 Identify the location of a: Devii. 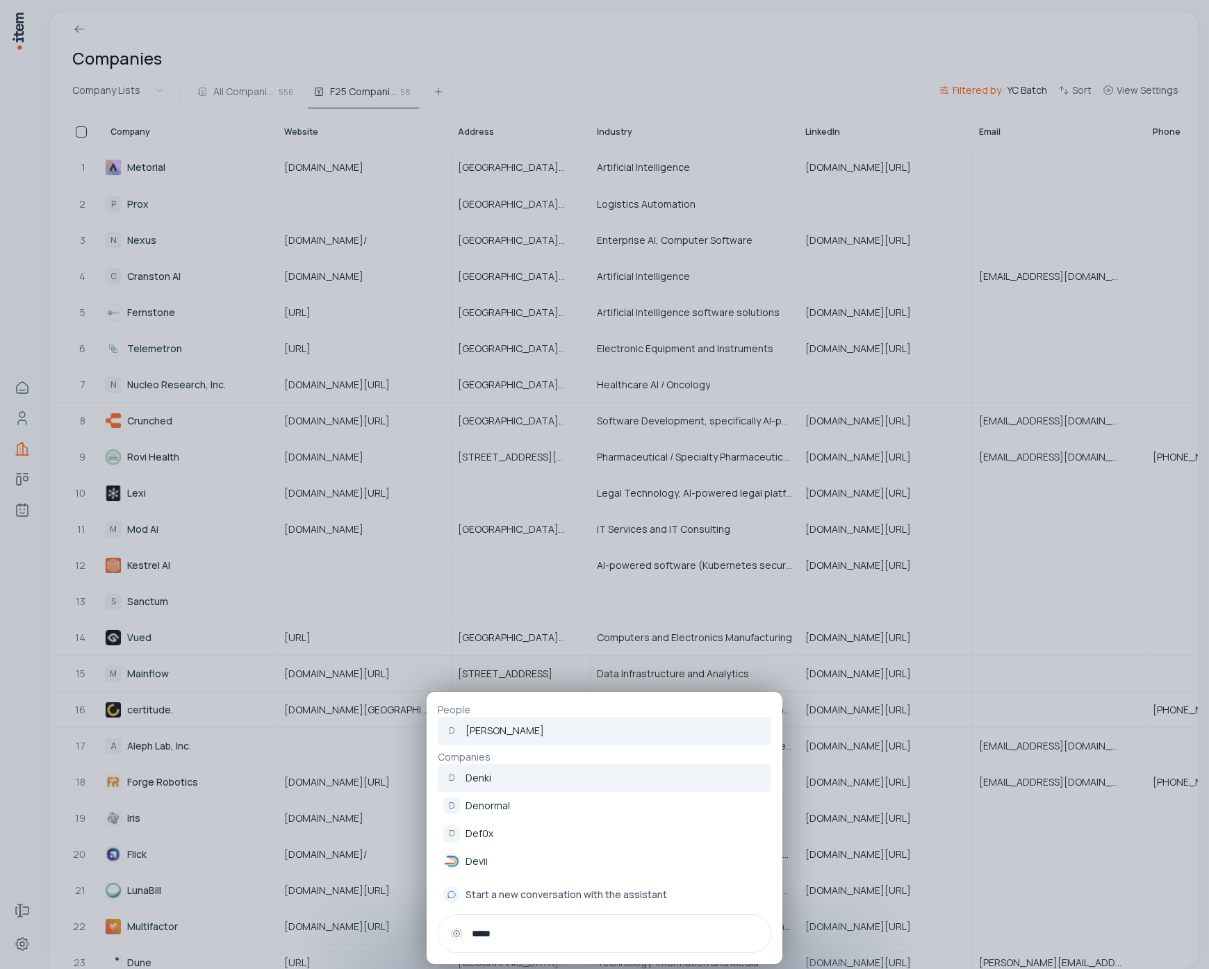
(604, 861).